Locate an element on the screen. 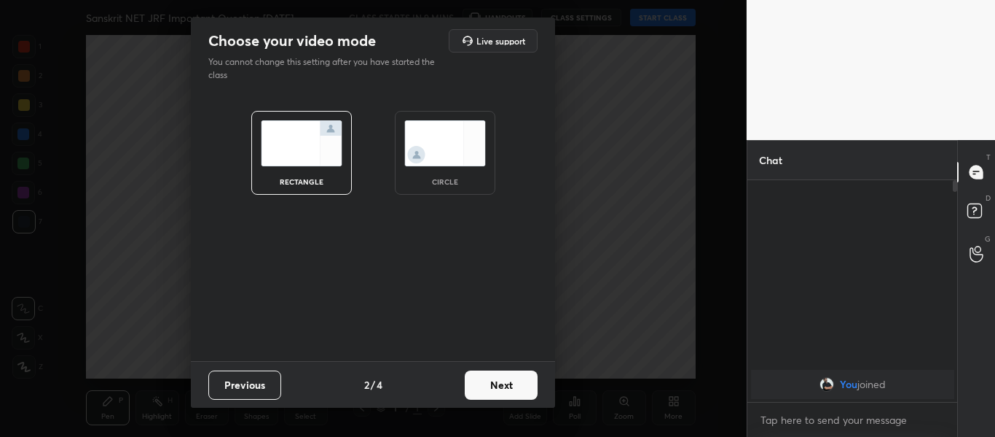 The width and height of the screenshot is (995, 437). div: rectangle is located at coordinates (302, 181).